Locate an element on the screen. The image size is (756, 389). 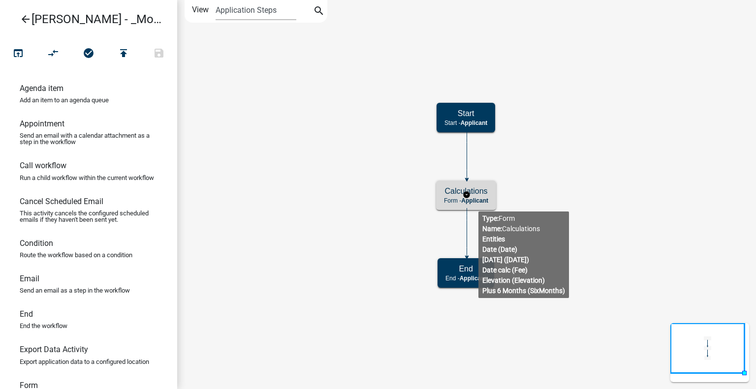
i: publish is located at coordinates (124, 54).